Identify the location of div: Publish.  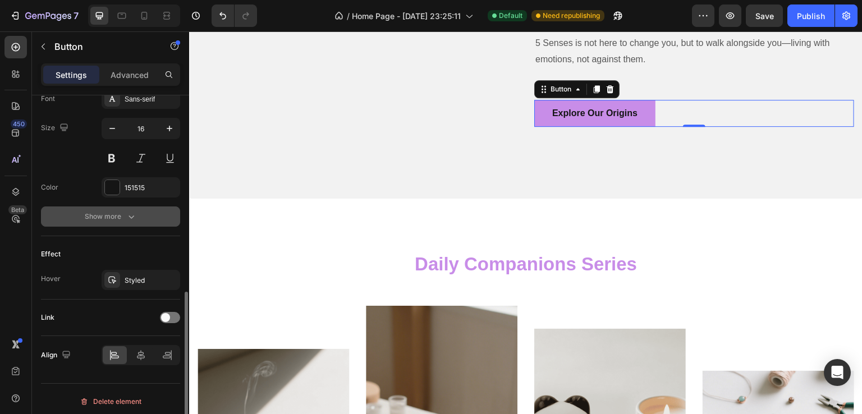
(811, 16).